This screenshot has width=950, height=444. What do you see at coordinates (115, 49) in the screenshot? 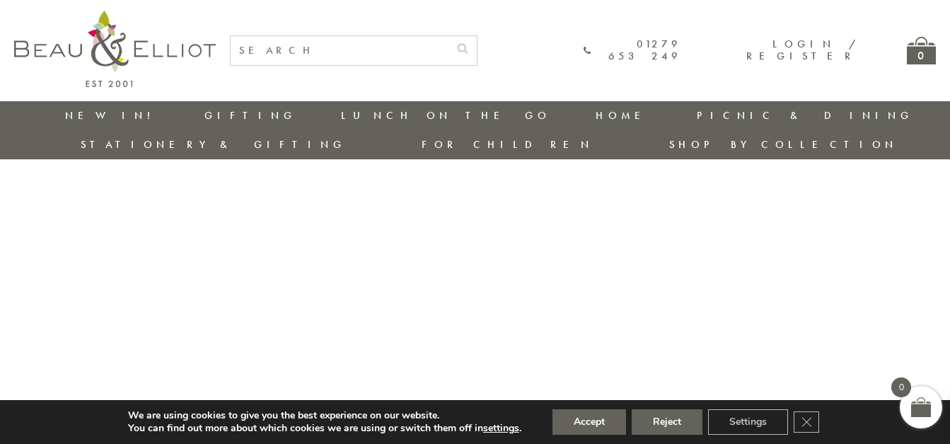
I see `img: logo` at bounding box center [115, 49].